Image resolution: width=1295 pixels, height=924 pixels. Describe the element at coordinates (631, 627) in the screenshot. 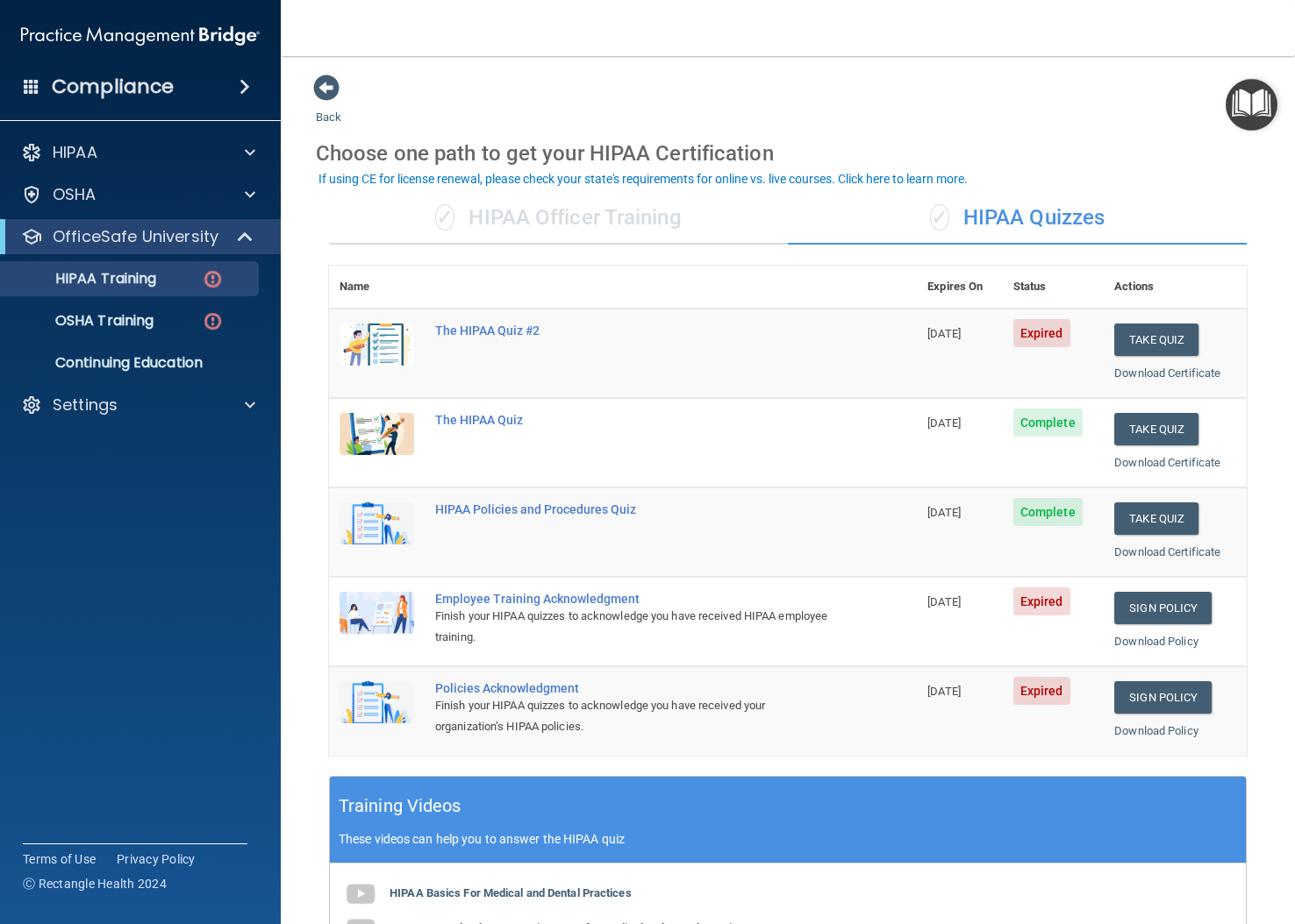

I see `div: Finish your HIPAA quizzes to acknowledge you have received HIPAA employee training.` at that location.